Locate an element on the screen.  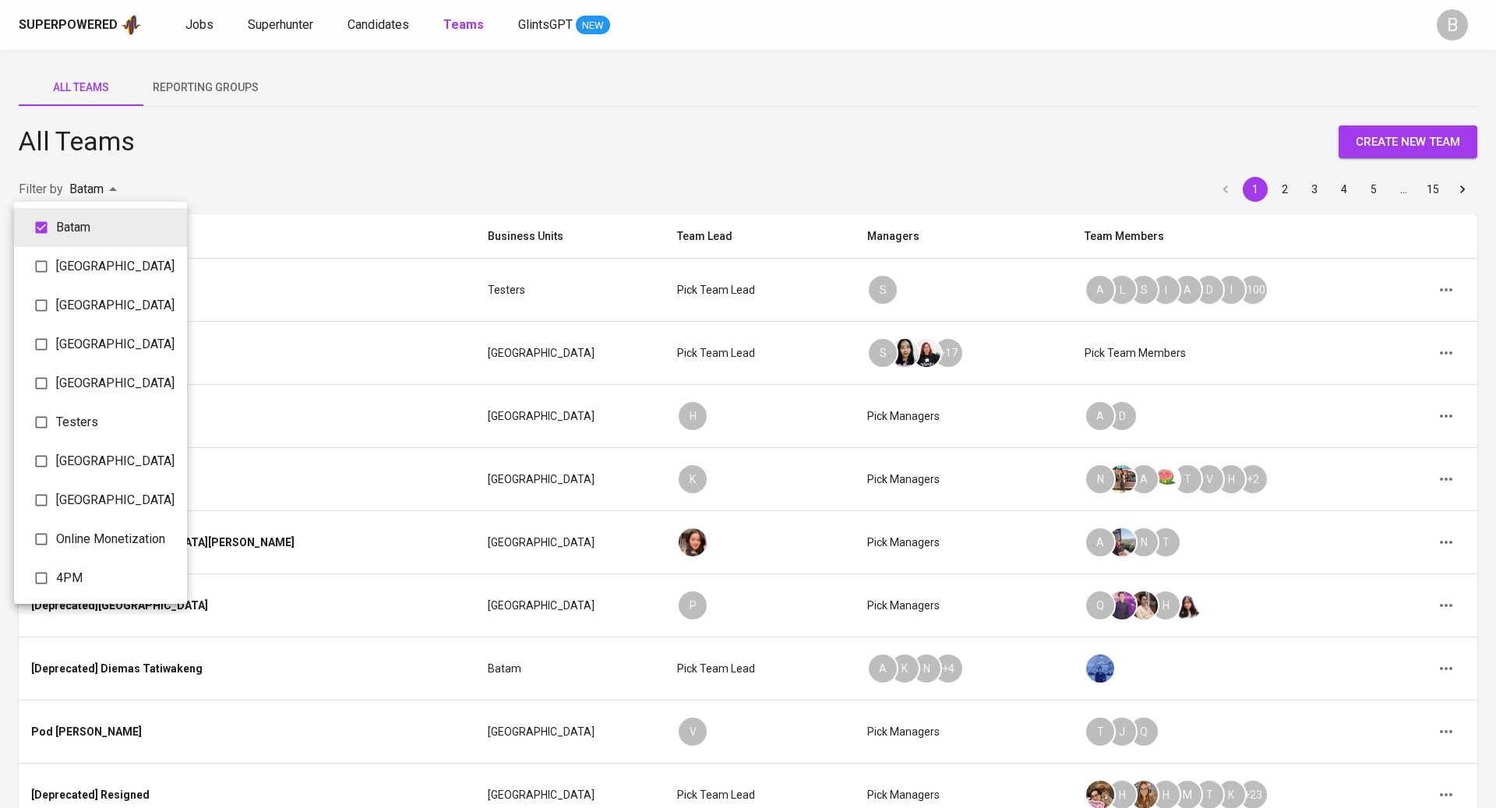
span: 4PM is located at coordinates (115, 578).